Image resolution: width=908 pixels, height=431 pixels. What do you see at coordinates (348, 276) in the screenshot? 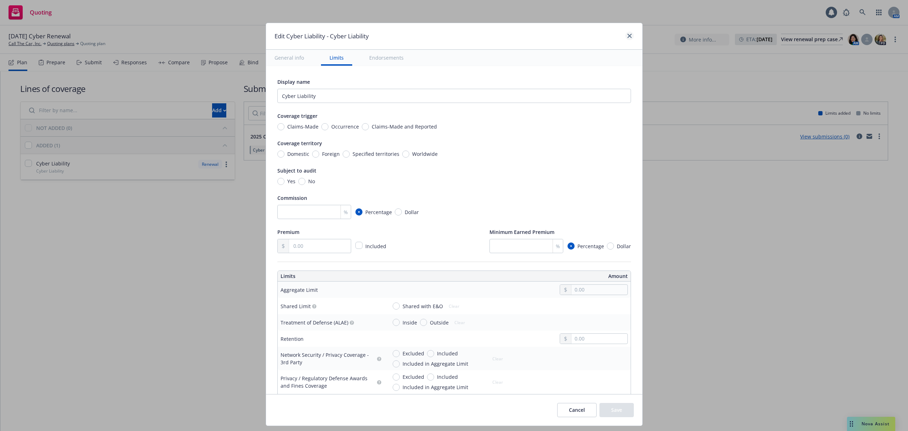
I see `th: Limits` at bounding box center [348, 276].